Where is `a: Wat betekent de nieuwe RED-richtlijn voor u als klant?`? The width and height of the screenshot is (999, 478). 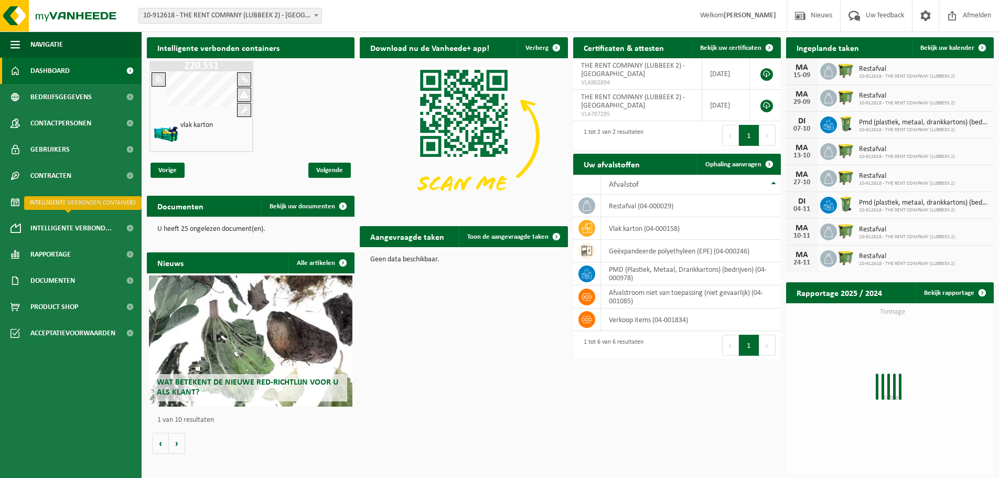
a: Wat betekent de nieuwe RED-richtlijn voor u als klant? is located at coordinates (251, 341).